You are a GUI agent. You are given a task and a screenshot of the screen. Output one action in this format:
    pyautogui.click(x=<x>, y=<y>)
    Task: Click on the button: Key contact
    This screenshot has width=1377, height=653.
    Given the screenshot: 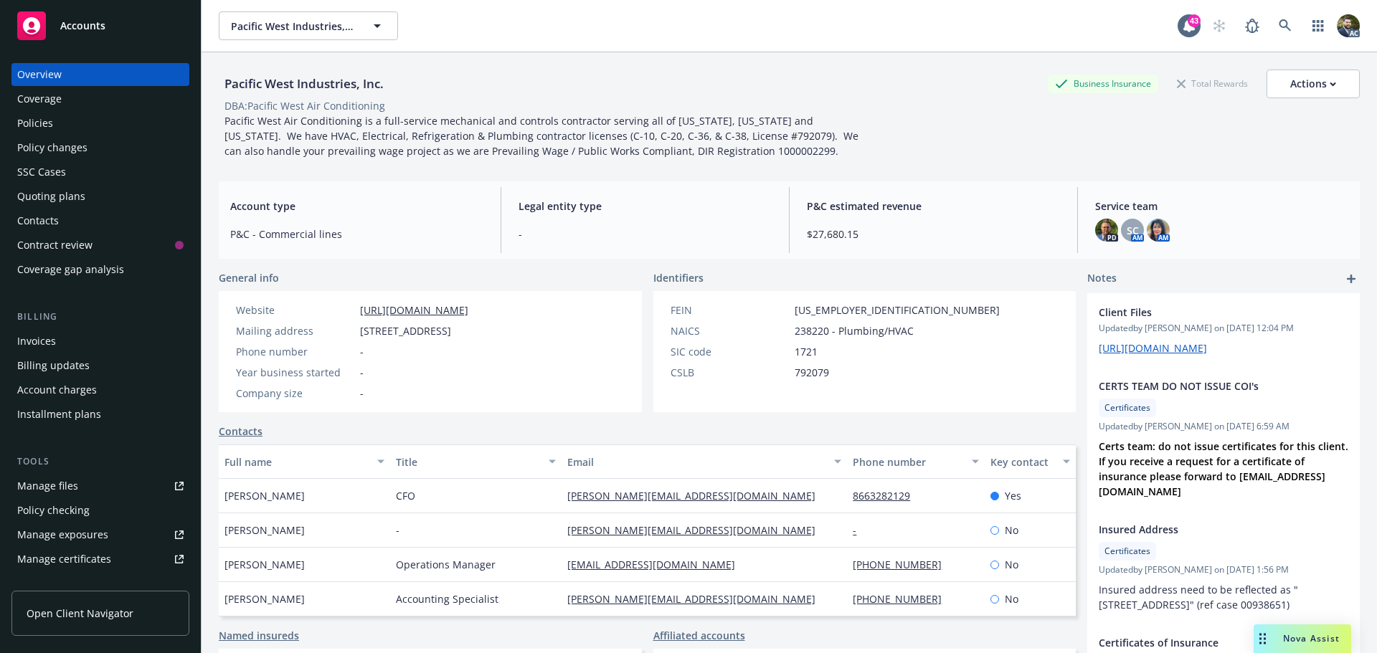 What is the action you would take?
    pyautogui.click(x=1030, y=462)
    